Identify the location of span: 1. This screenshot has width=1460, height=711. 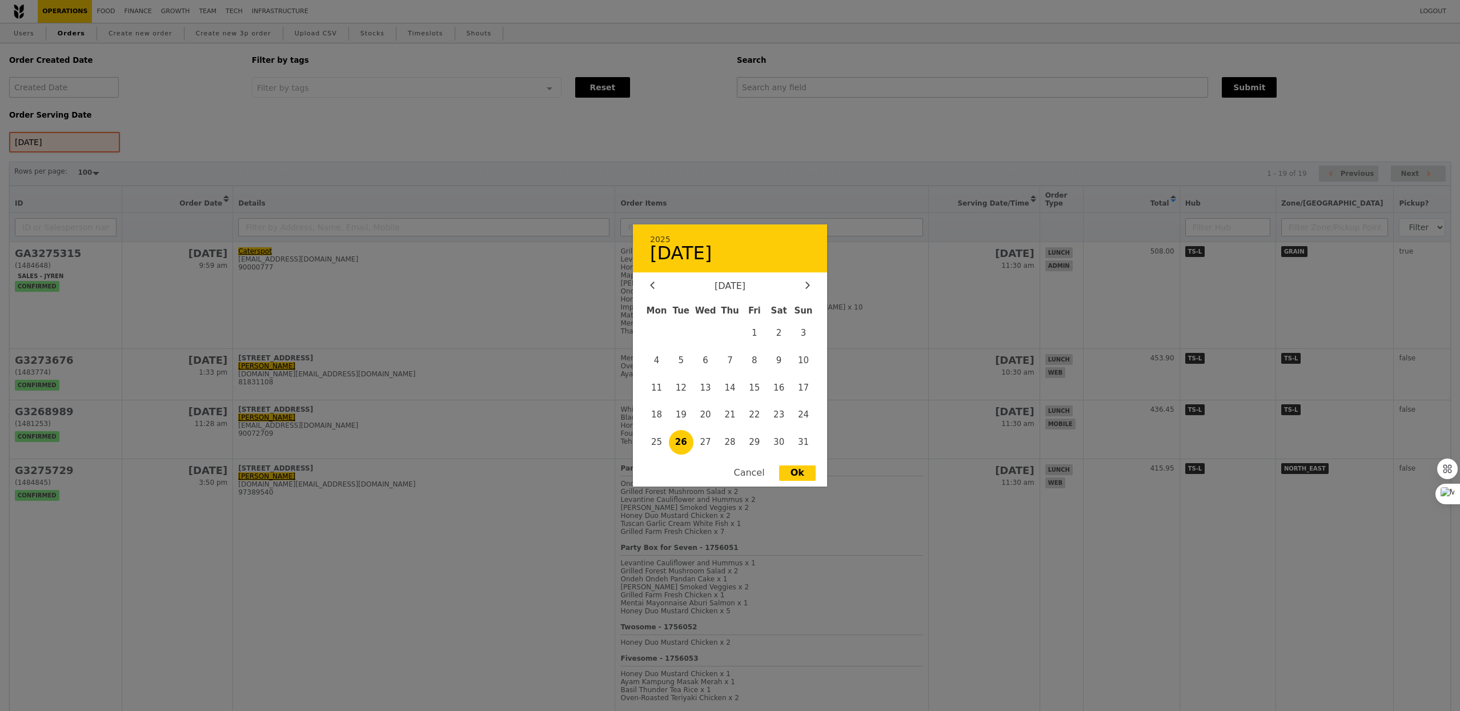
(754, 333).